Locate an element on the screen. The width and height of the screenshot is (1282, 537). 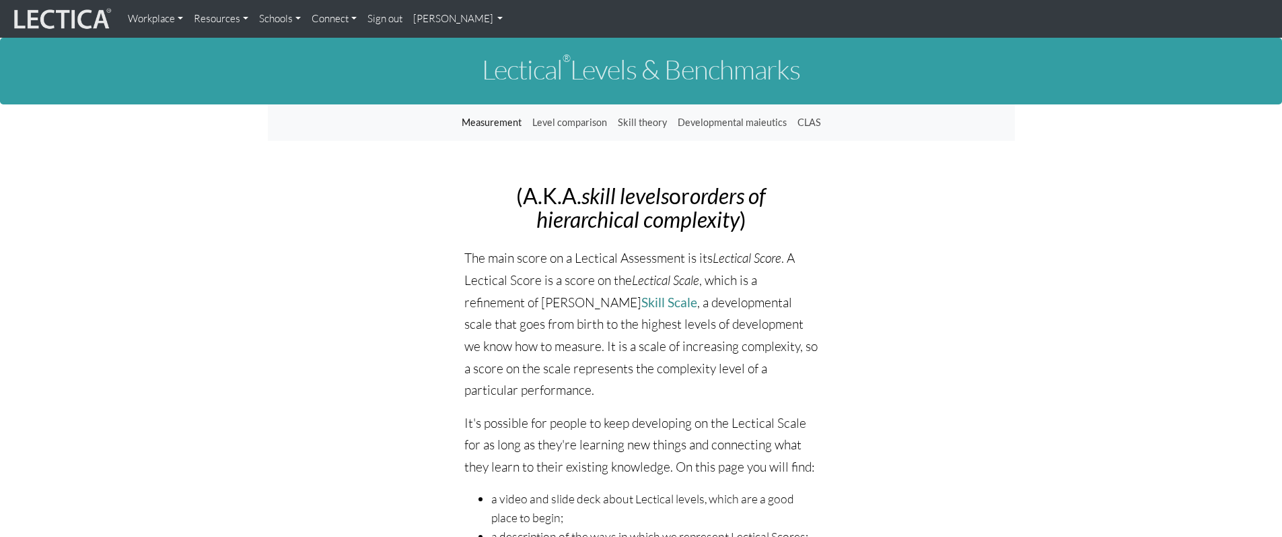
a: Measurement is located at coordinates (491, 123).